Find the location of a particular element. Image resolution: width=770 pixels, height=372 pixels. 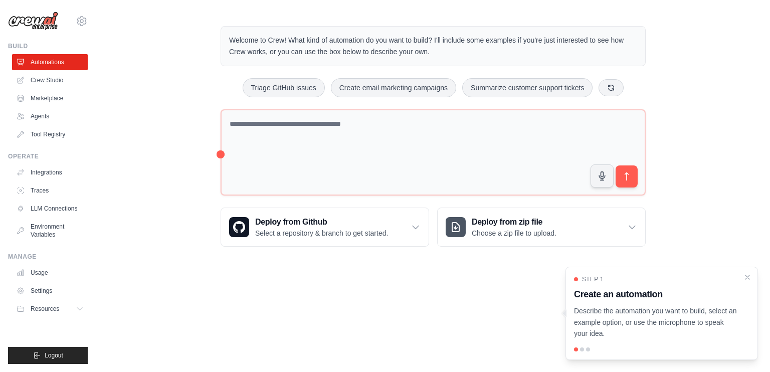

a: Integrations is located at coordinates (50, 172).